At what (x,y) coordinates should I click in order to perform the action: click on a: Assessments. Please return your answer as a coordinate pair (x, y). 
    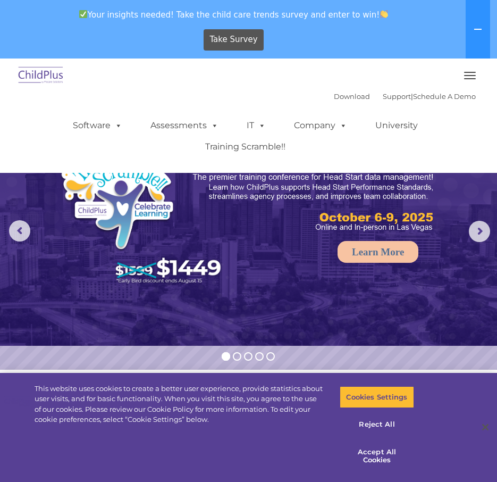
    Looking at the image, I should click on (185, 126).